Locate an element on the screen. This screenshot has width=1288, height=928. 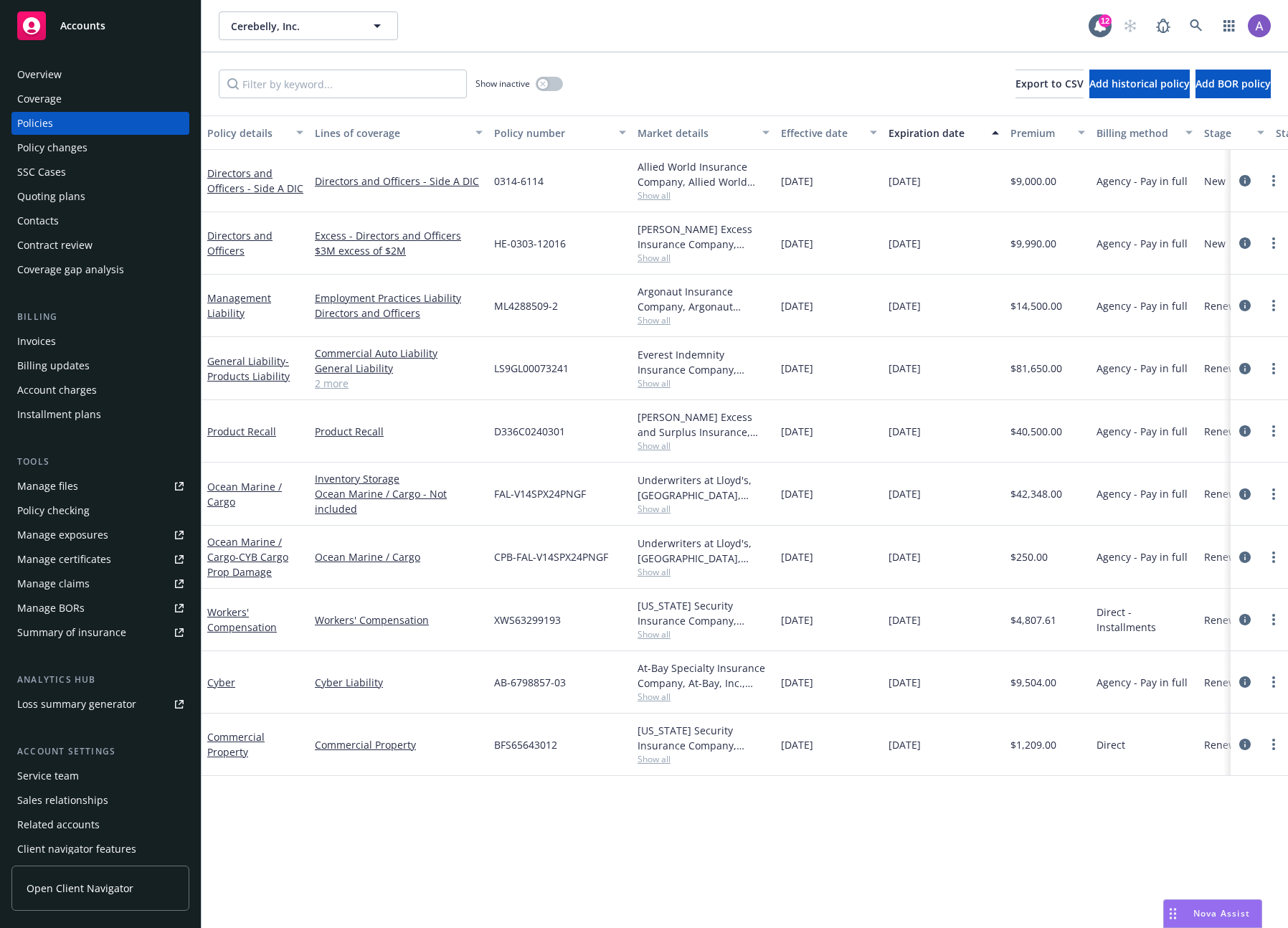
a: Cyber Liability is located at coordinates (399, 682).